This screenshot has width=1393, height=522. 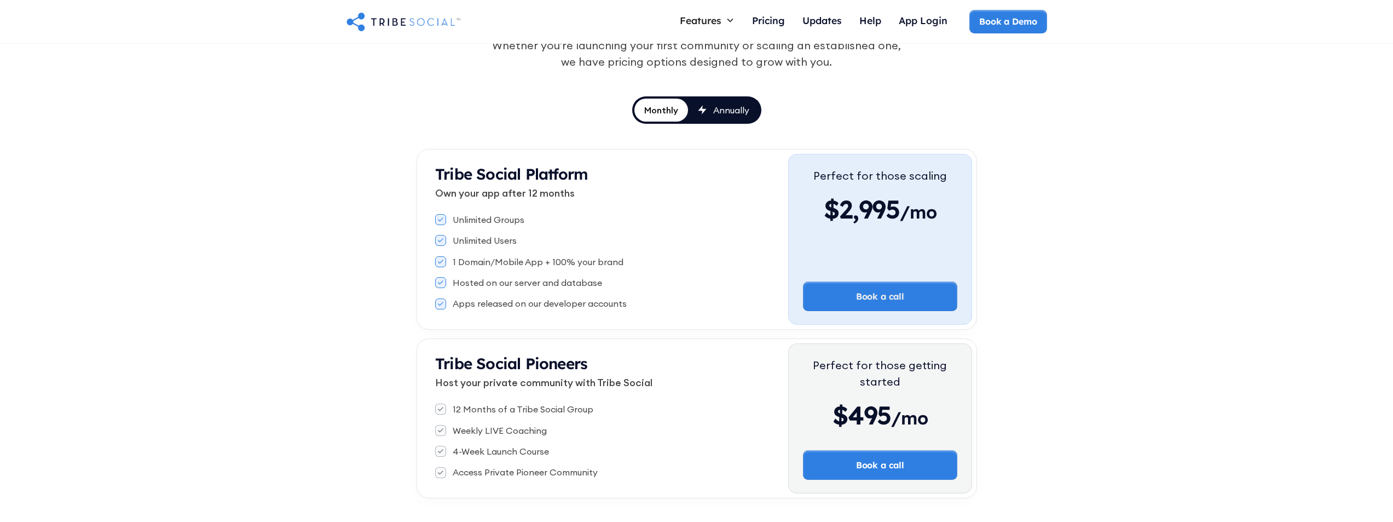 I want to click on div: Whether you're launching your first community or scaling an established one, we have pricing opti..., so click(x=697, y=54).